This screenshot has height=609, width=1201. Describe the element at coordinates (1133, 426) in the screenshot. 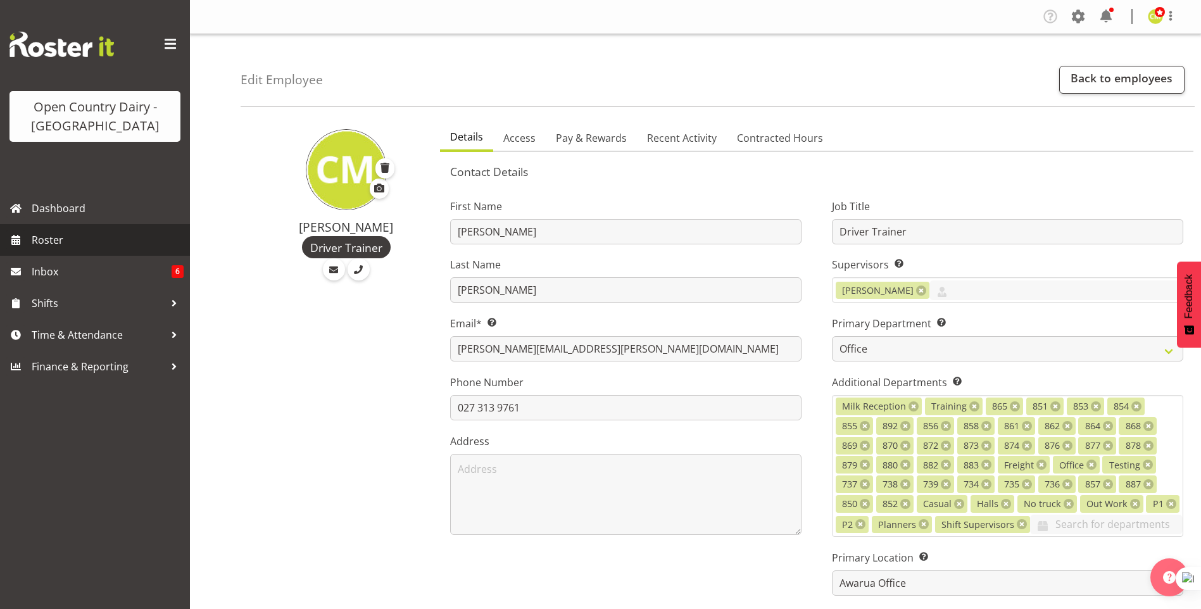

I see `span: 868` at that location.